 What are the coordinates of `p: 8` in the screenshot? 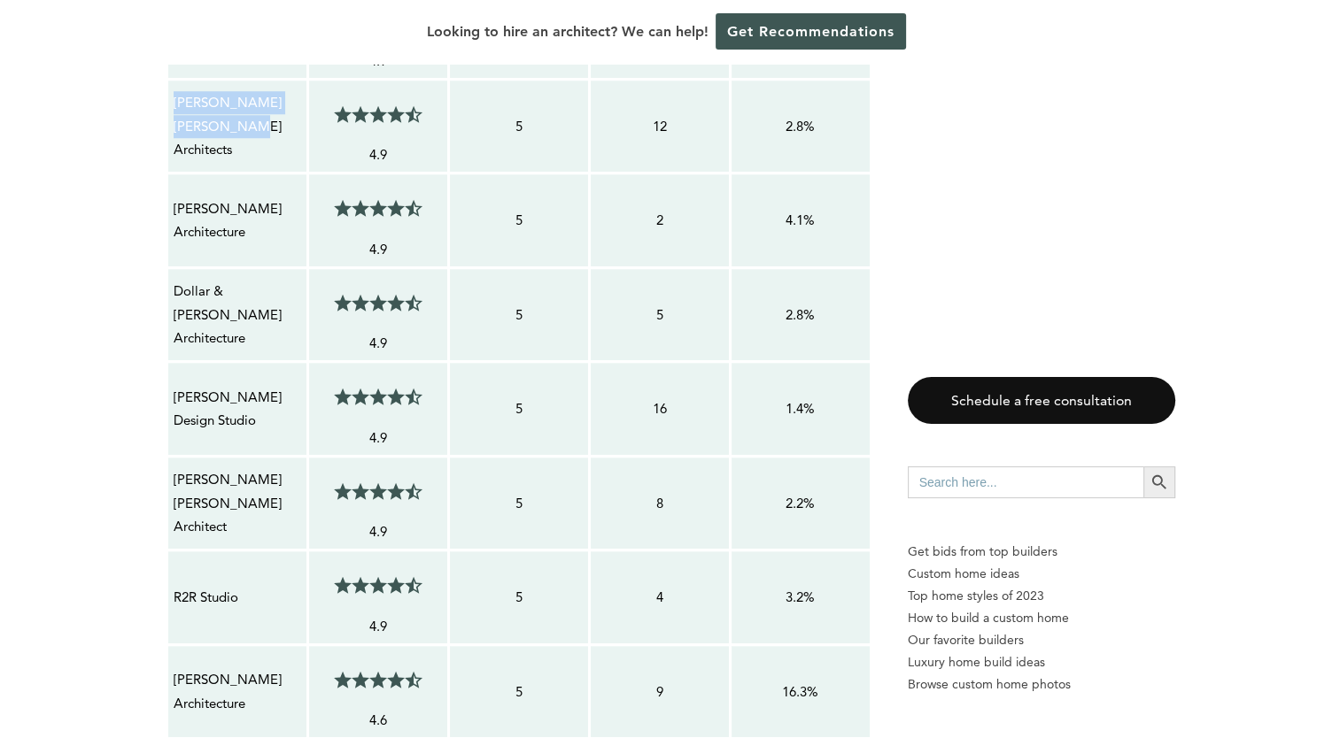 It's located at (660, 504).